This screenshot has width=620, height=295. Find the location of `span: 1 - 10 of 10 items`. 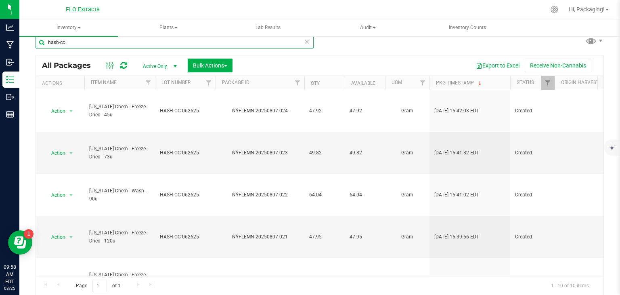

span: 1 - 10 of 10 items is located at coordinates (570, 285).